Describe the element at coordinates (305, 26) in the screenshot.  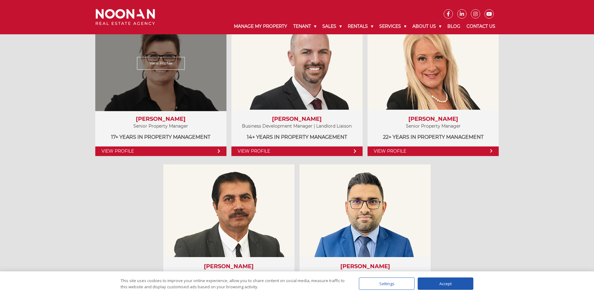
I see `a: Tenant` at that location.